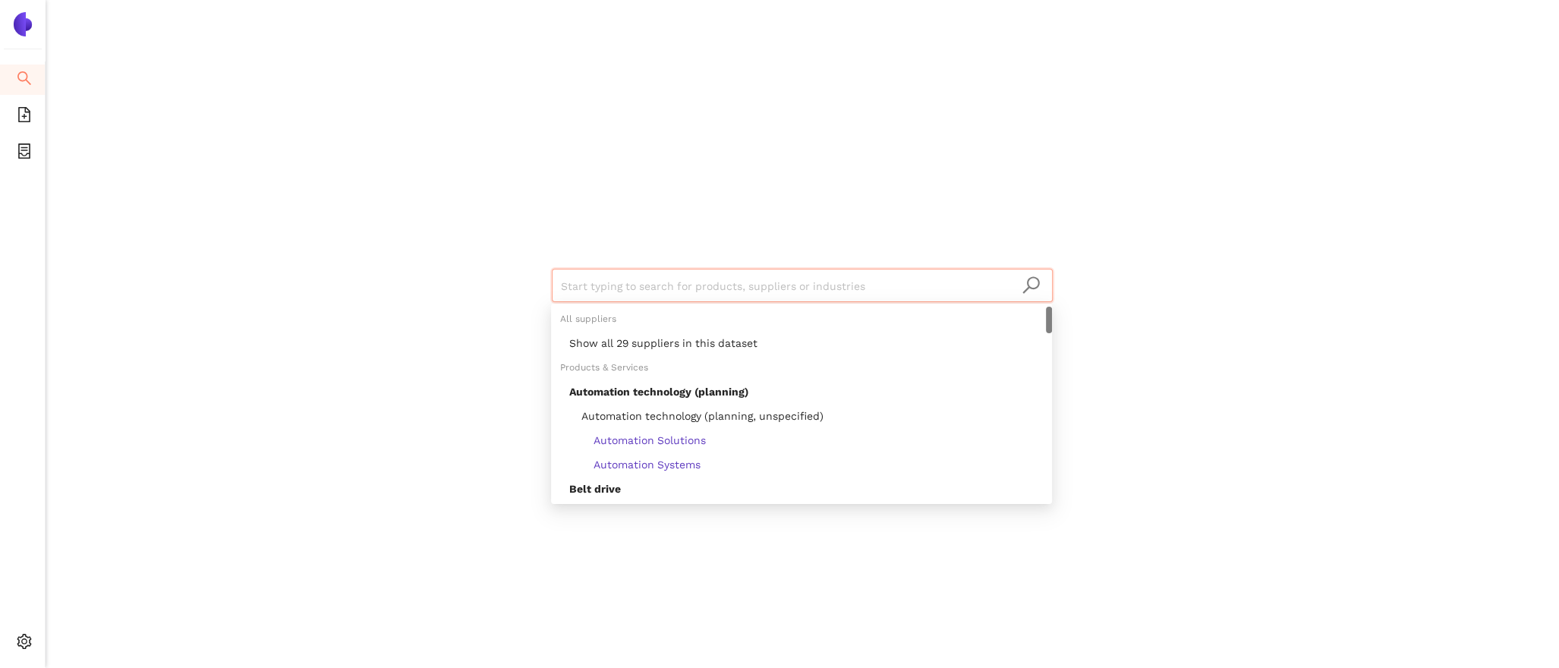 This screenshot has height=668, width=1559. What do you see at coordinates (23, 24) in the screenshot?
I see `img: Logo` at bounding box center [23, 24].